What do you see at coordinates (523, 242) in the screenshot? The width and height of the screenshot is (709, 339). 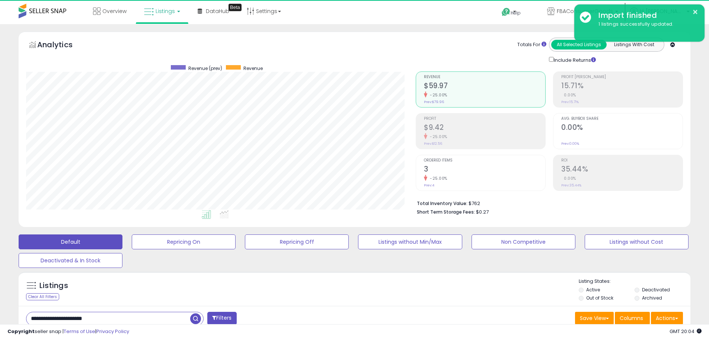 I see `button: Non Competitive` at bounding box center [523, 242].